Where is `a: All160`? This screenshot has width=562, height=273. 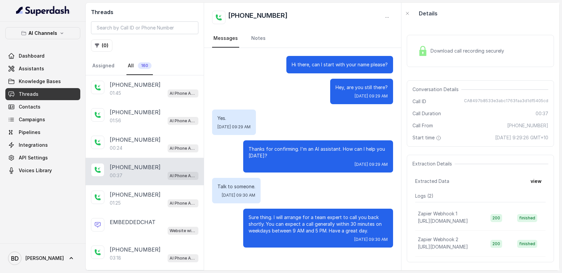
a: All160 is located at coordinates (140, 66).